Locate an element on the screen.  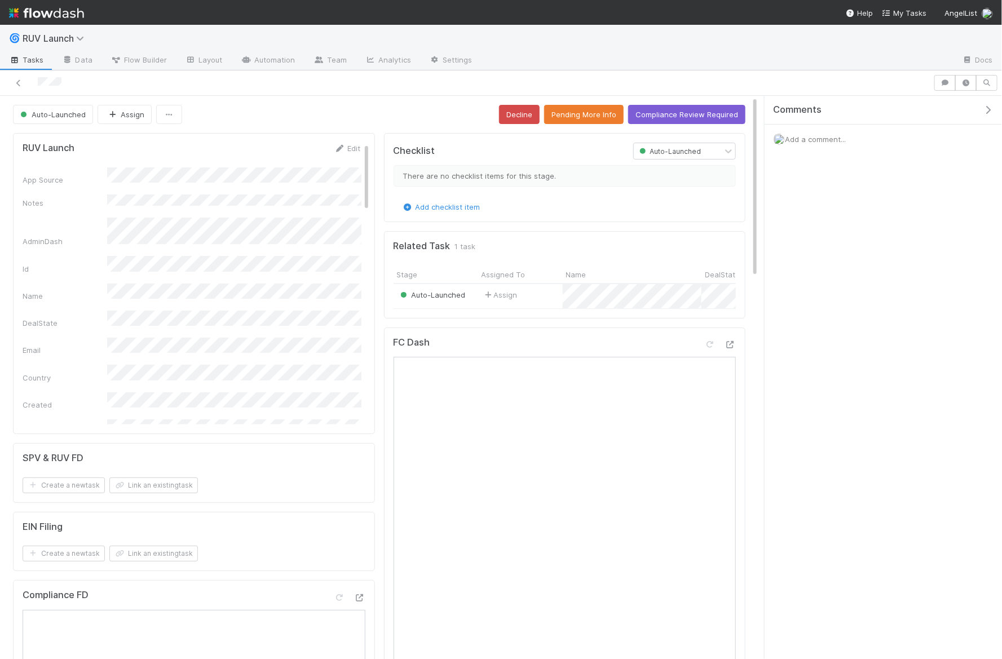
a: Automation is located at coordinates (268, 61).